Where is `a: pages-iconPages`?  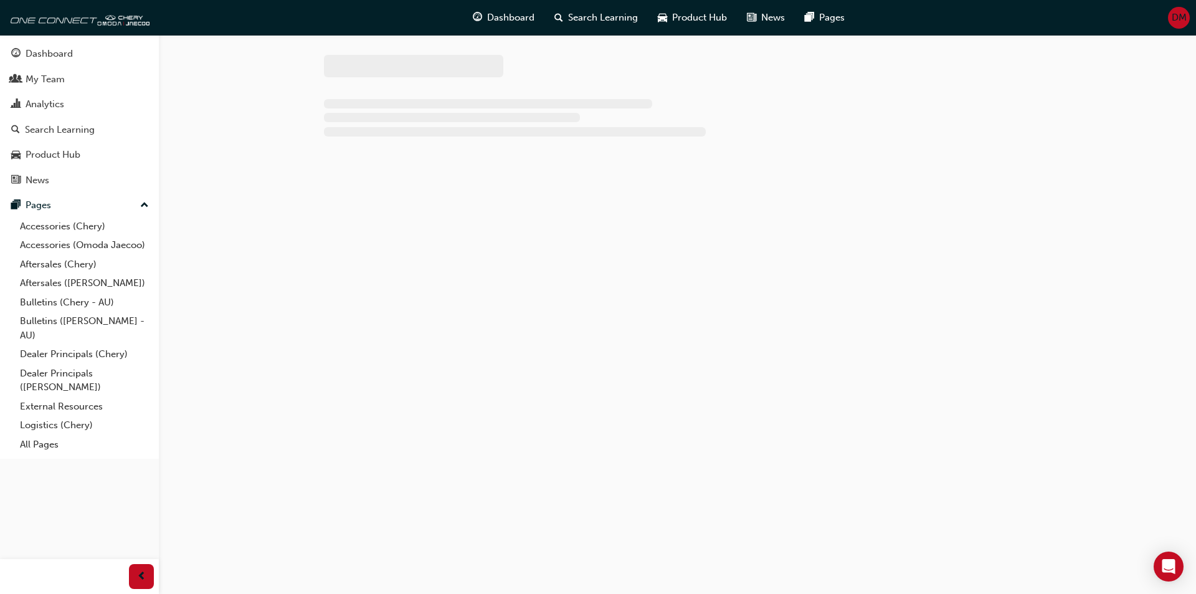
a: pages-iconPages is located at coordinates (825, 17).